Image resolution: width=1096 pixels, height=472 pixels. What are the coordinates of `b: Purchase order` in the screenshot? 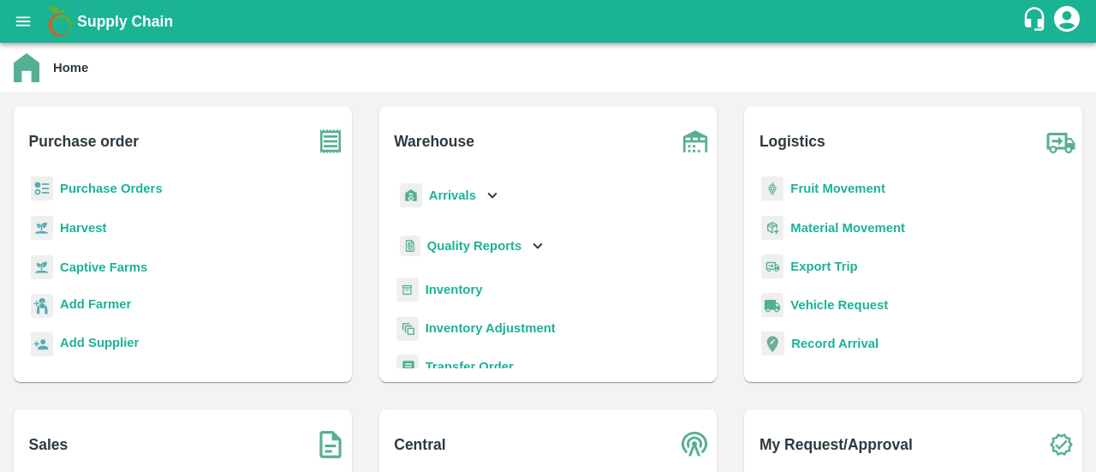 It's located at (84, 141).